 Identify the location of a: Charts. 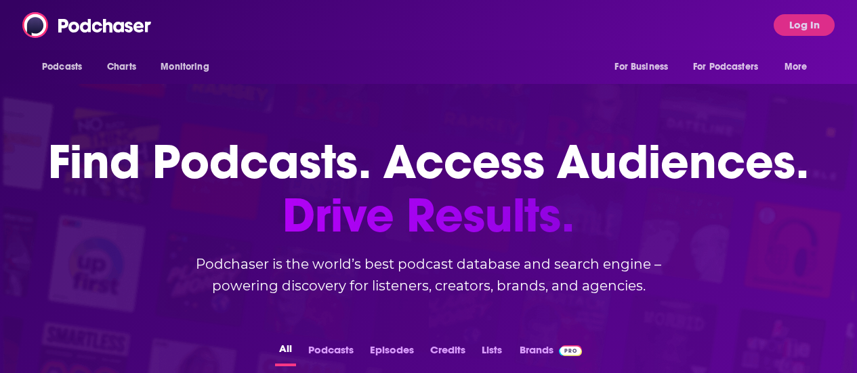
(121, 67).